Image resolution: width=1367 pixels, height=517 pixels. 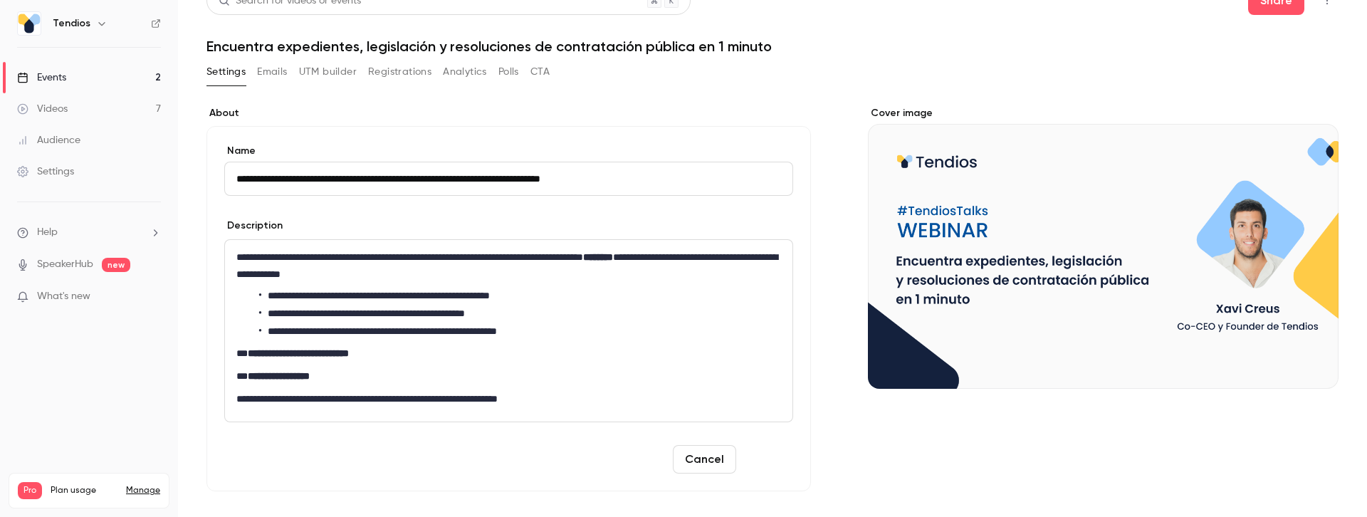 I want to click on label: Cover image, so click(x=1103, y=113).